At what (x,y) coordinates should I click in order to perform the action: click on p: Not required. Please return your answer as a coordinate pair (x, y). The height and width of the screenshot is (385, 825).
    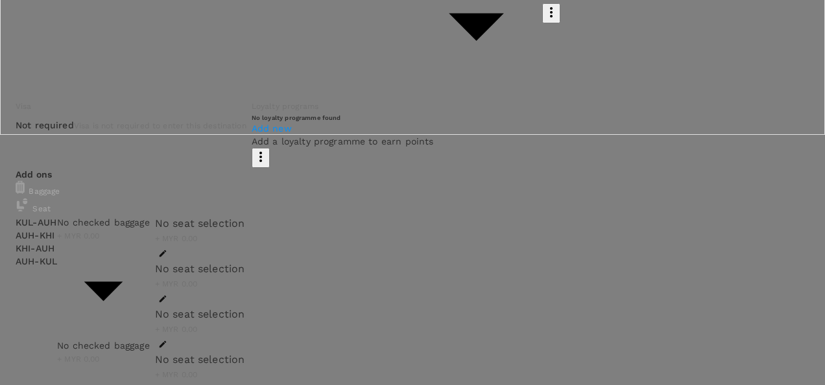
    Looking at the image, I should click on (45, 125).